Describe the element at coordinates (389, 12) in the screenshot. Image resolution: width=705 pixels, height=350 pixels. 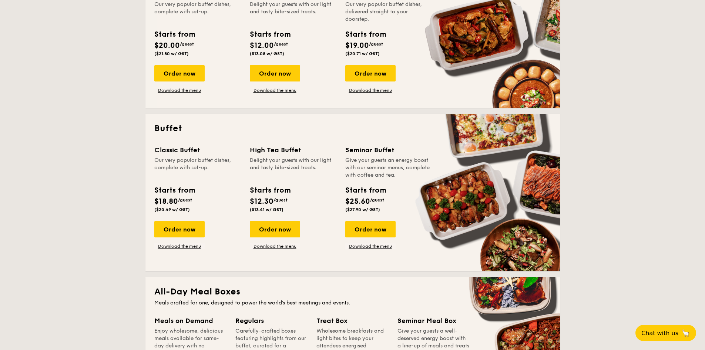
I see `div: Our very popular buffet dishes, delivered straight to your doorstep.` at that location.